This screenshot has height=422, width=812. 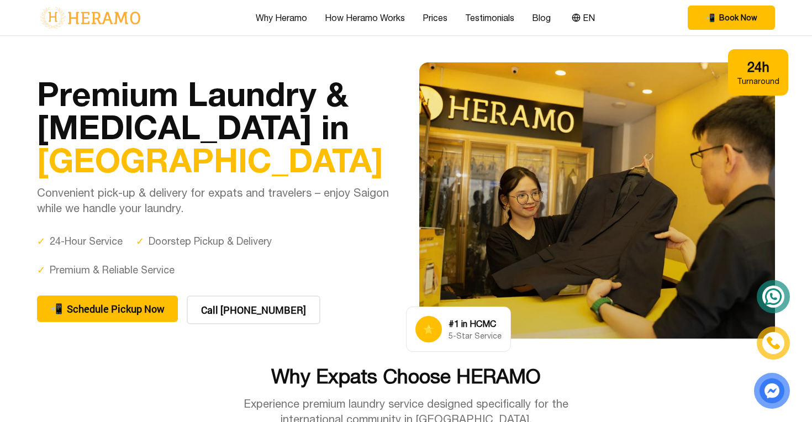 I want to click on button: phone Book Now, so click(x=731, y=18).